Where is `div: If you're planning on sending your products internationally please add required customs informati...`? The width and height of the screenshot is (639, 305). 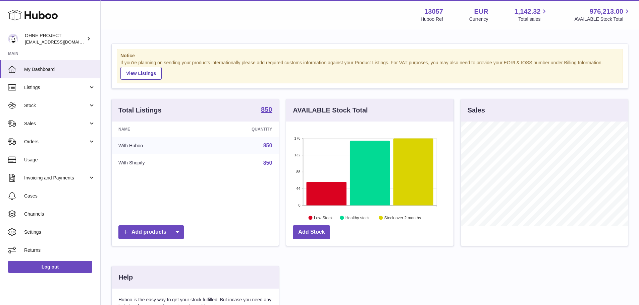 div: If you're planning on sending your products internationally please add required customs informati... is located at coordinates (369, 70).